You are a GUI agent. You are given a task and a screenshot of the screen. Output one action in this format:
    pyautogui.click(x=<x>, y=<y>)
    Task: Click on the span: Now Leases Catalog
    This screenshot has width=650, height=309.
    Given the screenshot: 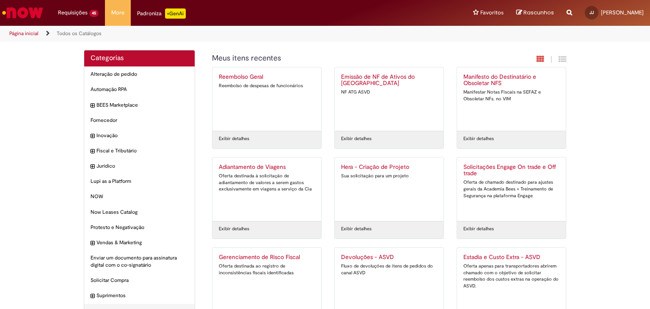 What is the action you would take?
    pyautogui.click(x=139, y=212)
    